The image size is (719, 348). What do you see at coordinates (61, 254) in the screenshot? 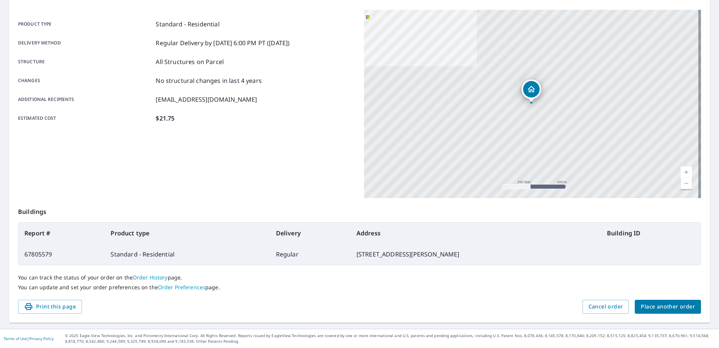
I see `td: 67805579` at bounding box center [61, 254].